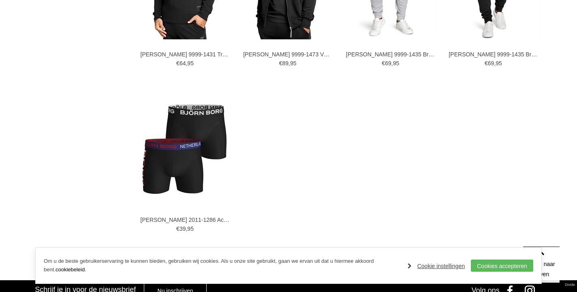 The image size is (577, 292). Describe the element at coordinates (183, 63) in the screenshot. I see `span: 64` at that location.